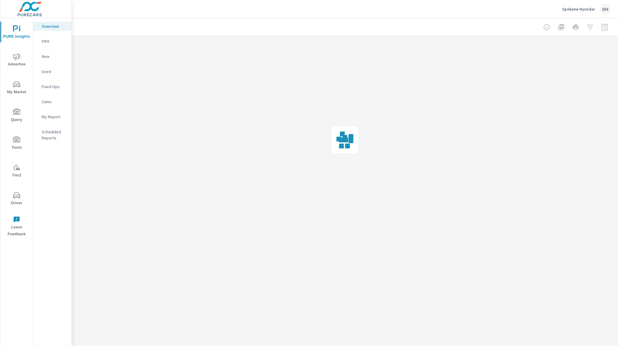 The image size is (618, 346). I want to click on span: Driver, so click(17, 199).